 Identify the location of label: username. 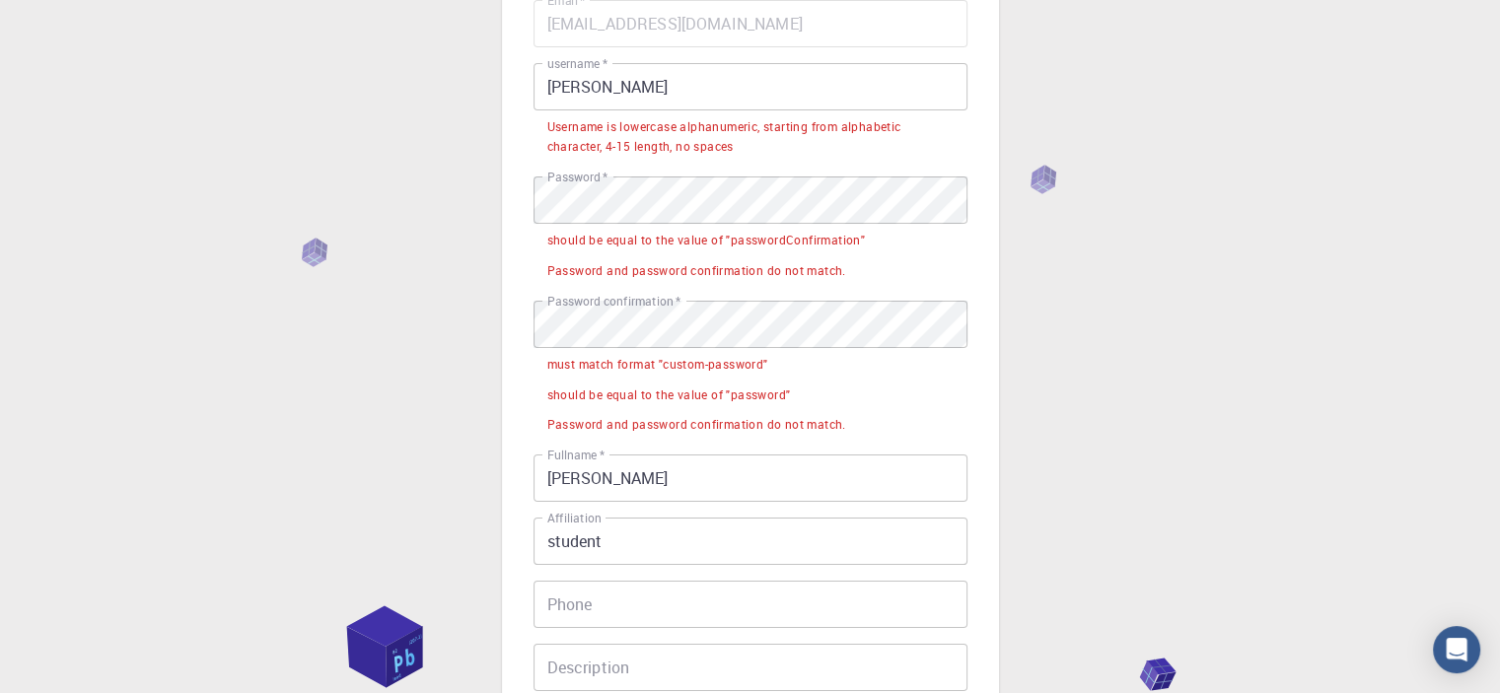
(577, 63).